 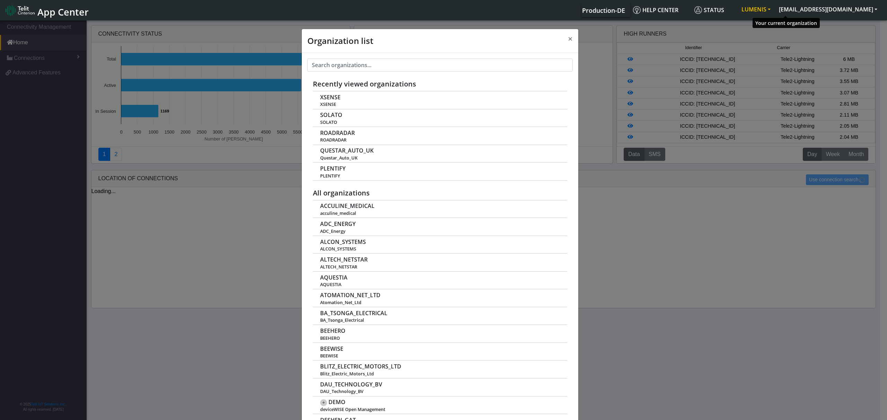 I want to click on span: deviceWISE Open Management, so click(x=440, y=410).